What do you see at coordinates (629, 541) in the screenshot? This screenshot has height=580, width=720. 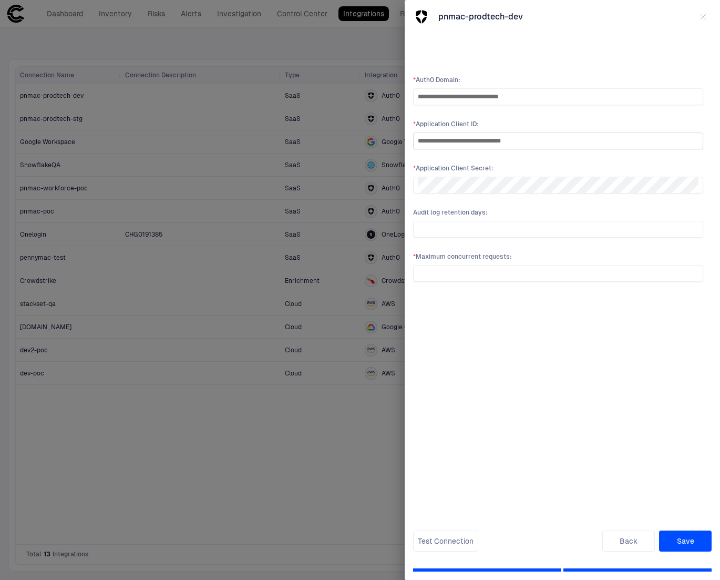 I see `button: Back` at bounding box center [629, 541].